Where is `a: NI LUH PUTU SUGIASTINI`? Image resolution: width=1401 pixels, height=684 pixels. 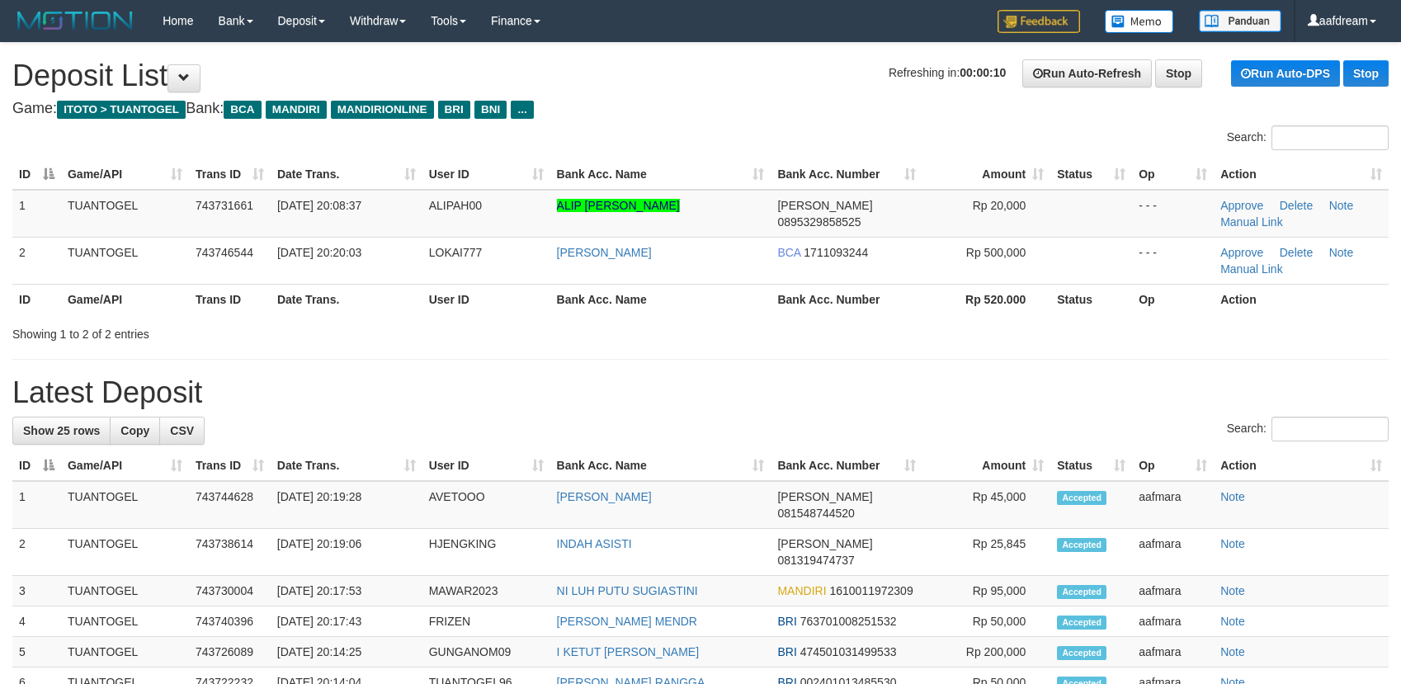
a: NI LUH PUTU SUGIASTINI is located at coordinates (627, 591).